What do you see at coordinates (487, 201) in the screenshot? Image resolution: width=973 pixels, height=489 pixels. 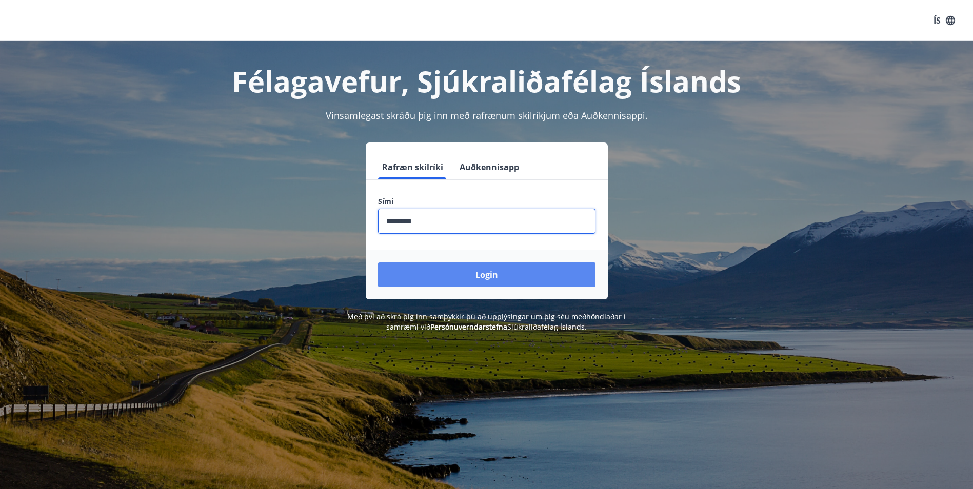 I see `label: Sími` at bounding box center [487, 201].